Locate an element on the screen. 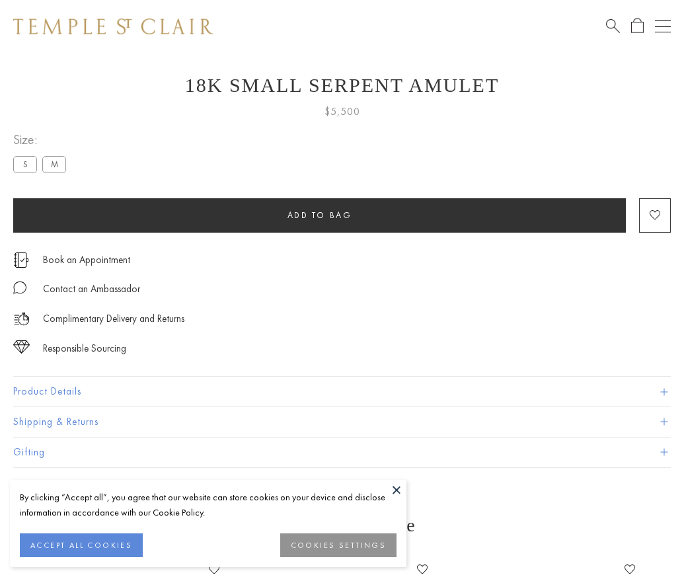  span: $5,500 is located at coordinates (342, 112).